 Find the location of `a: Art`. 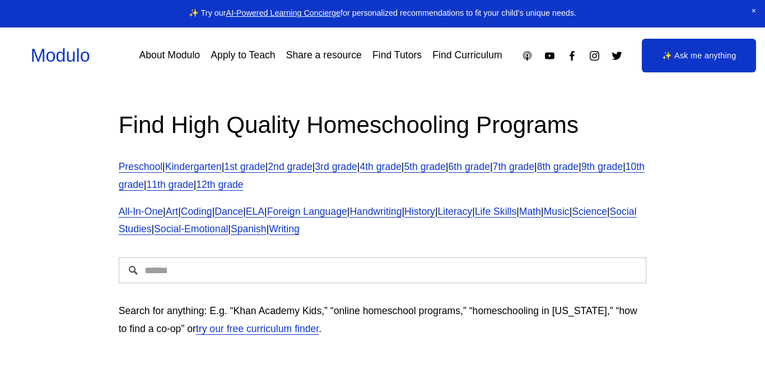

a: Art is located at coordinates (172, 211).